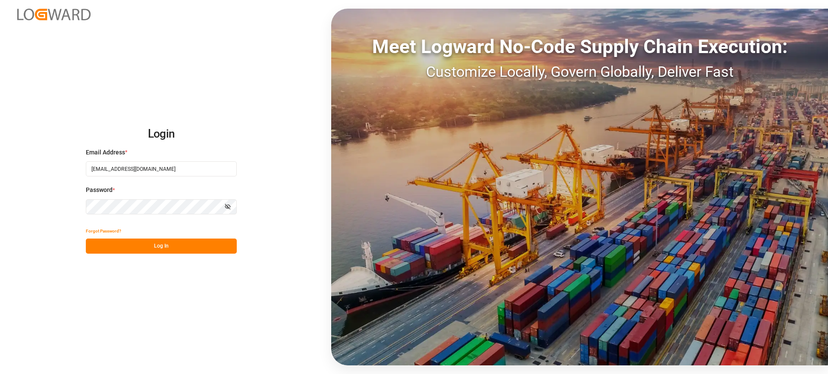 This screenshot has height=374, width=828. Describe the element at coordinates (161, 246) in the screenshot. I see `button: Log In` at that location.